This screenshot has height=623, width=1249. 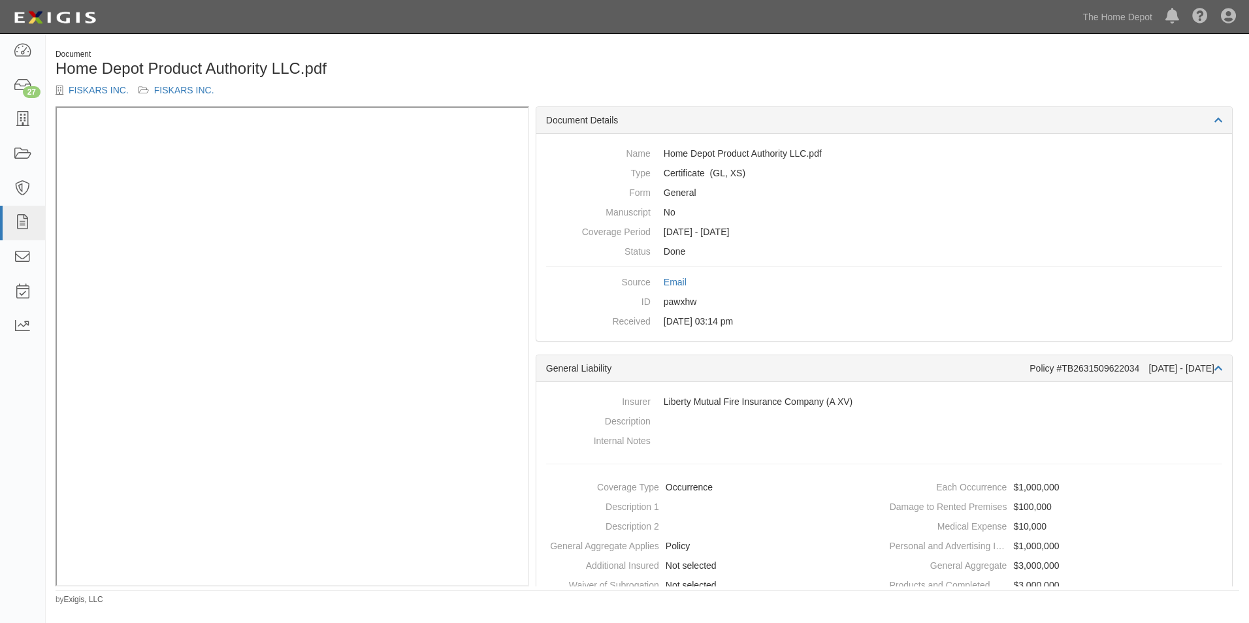 I want to click on a: The Home Depot, so click(x=1117, y=17).